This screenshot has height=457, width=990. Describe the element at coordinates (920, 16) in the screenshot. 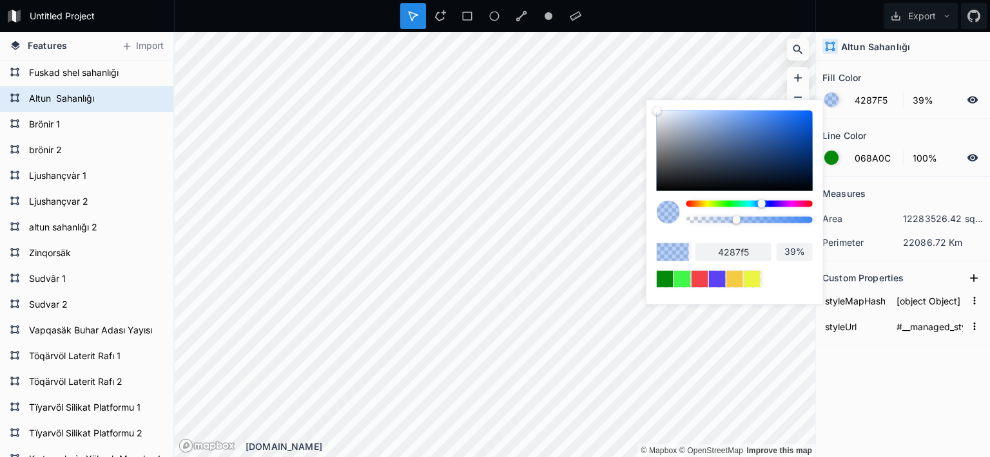

I see `button: Export` at that location.